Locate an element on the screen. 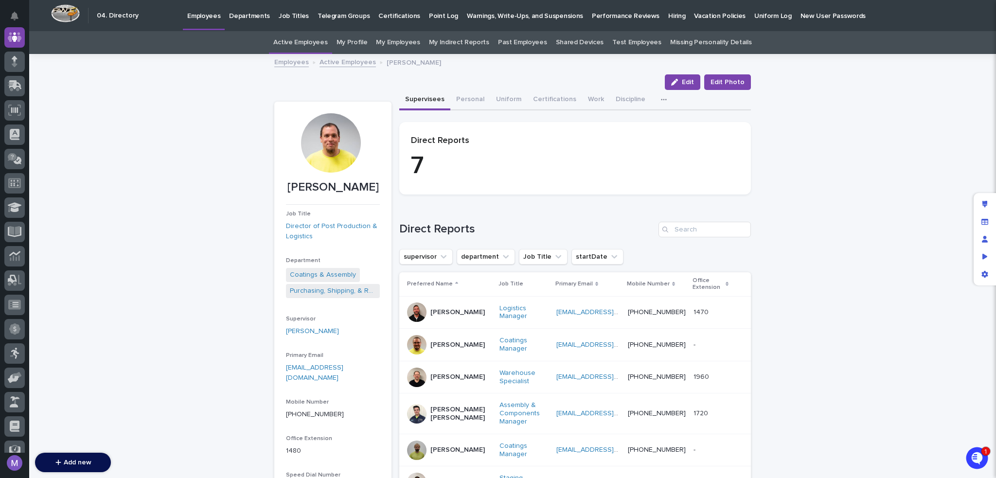 This screenshot has height=478, width=996. button: supervisor is located at coordinates (426, 257).